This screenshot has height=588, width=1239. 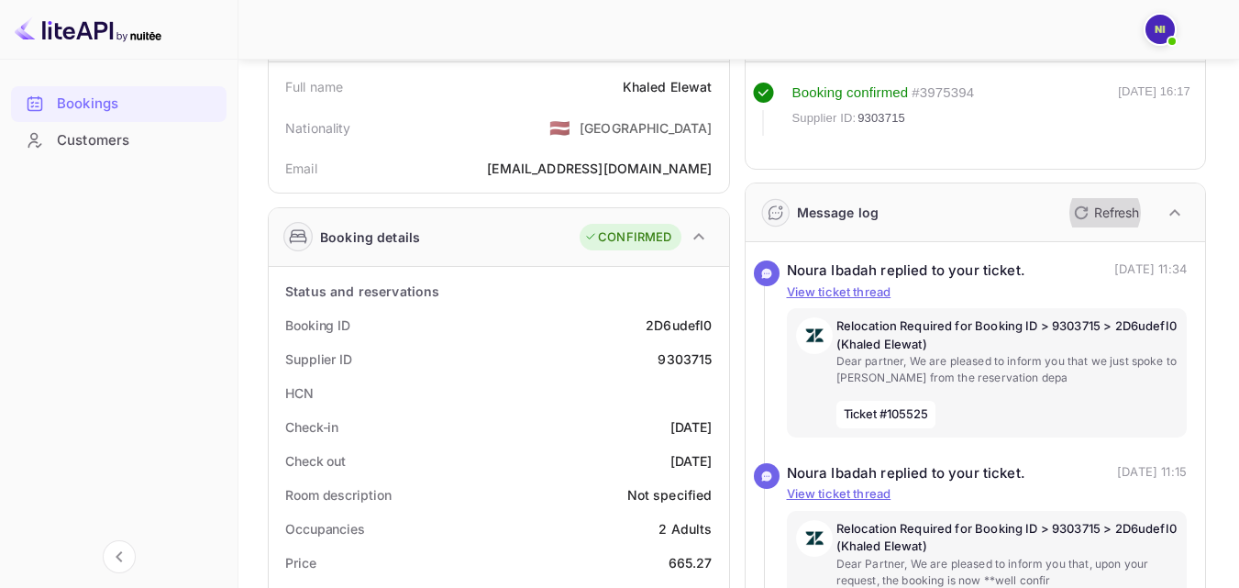 I want to click on div: Room description, so click(x=338, y=494).